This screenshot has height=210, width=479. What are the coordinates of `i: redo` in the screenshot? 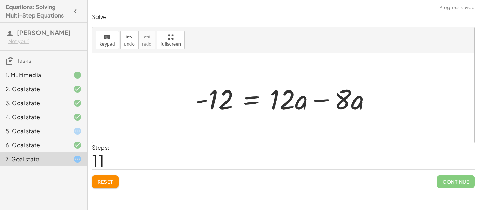 It's located at (147, 37).